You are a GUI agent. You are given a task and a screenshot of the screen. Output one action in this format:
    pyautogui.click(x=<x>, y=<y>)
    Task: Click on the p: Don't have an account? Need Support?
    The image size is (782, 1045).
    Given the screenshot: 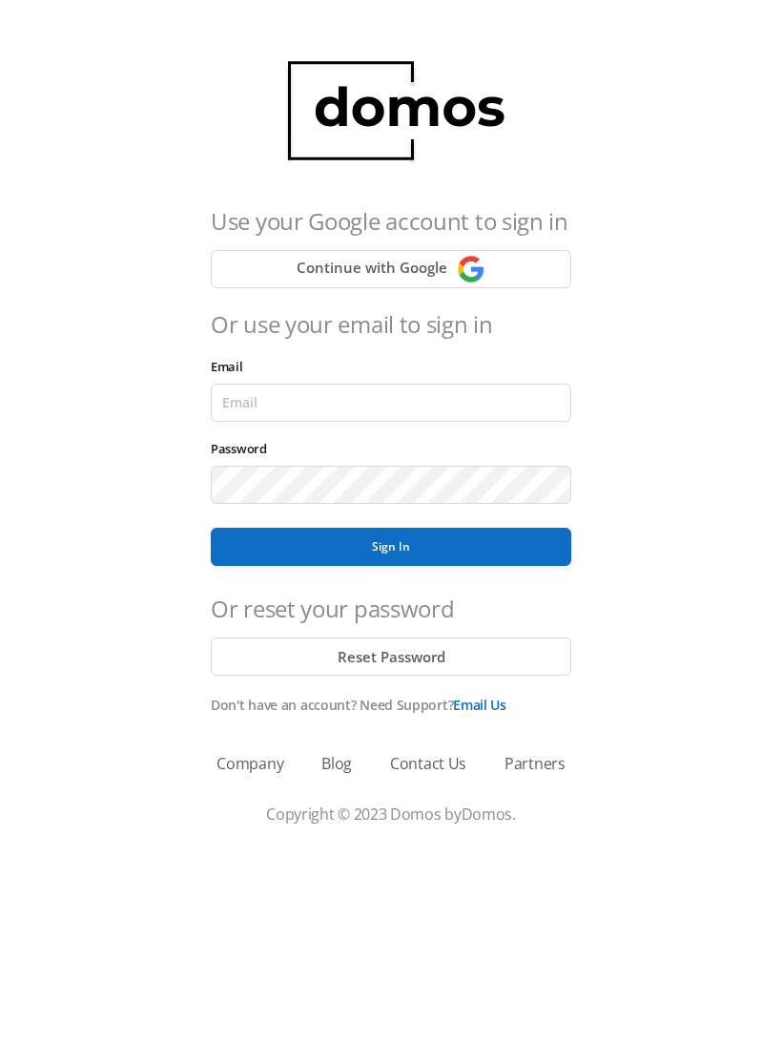 What is the action you would take?
    pyautogui.click(x=391, y=704)
    